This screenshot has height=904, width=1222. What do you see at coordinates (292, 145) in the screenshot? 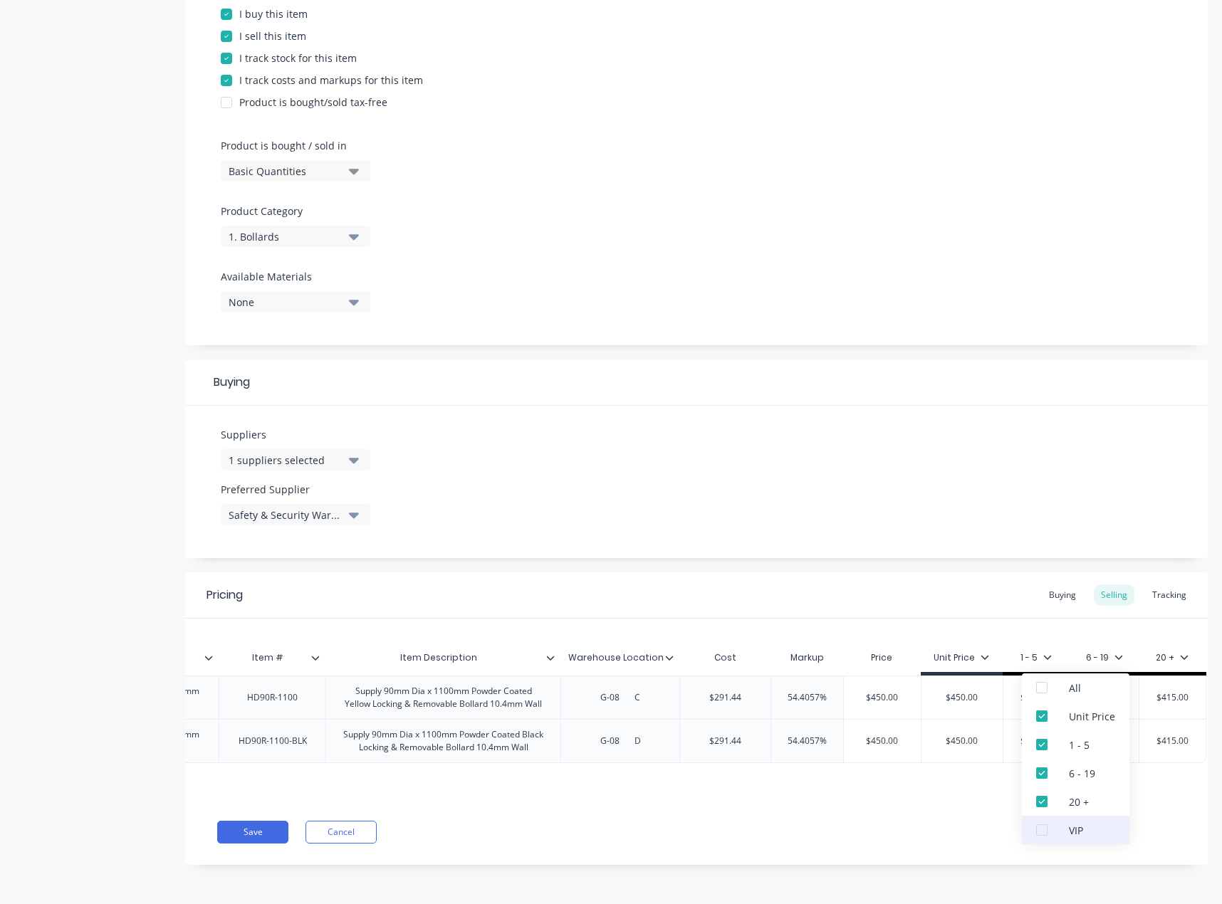
I see `label: Product is bought / sold in` at bounding box center [292, 145].